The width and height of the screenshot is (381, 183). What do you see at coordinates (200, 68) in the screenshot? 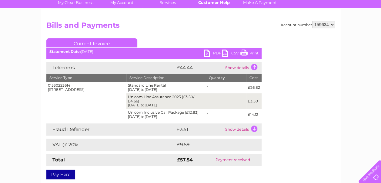
I see `td: £44.44` at bounding box center [200, 68].